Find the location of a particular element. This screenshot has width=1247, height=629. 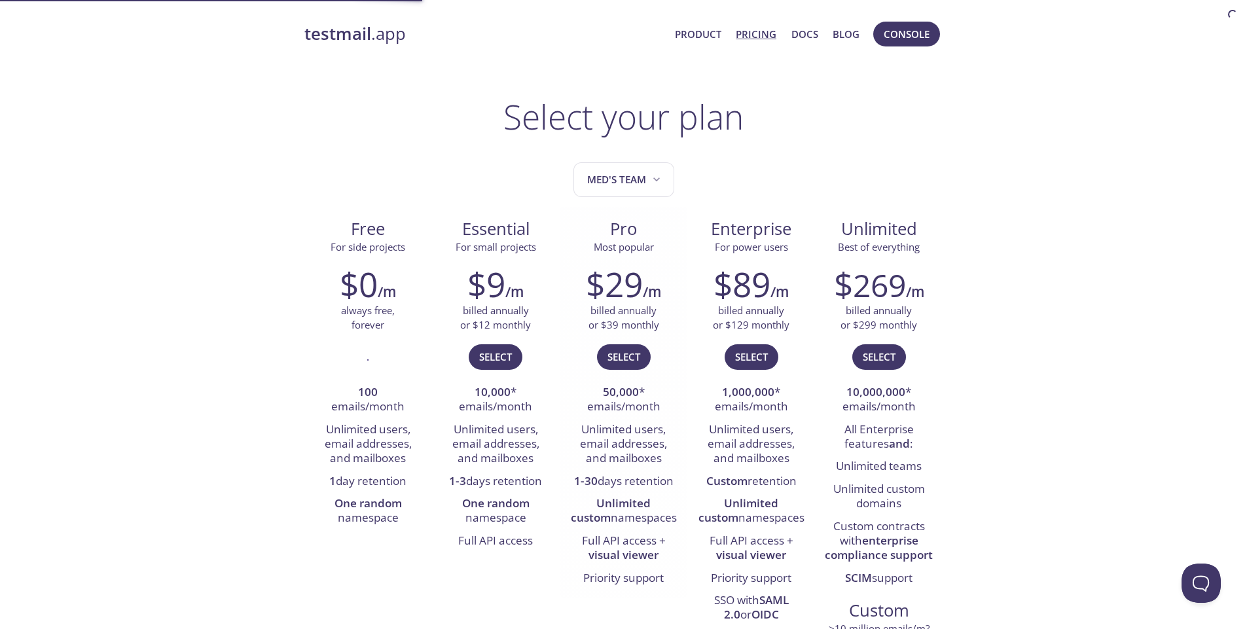

span: Free is located at coordinates (368, 229).